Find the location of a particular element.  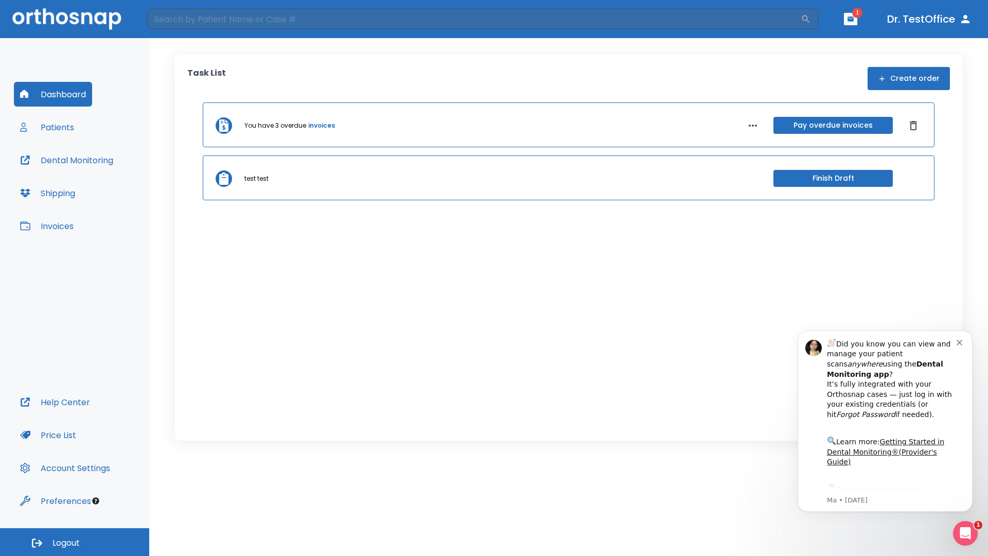

a: Shipping is located at coordinates (47, 193).